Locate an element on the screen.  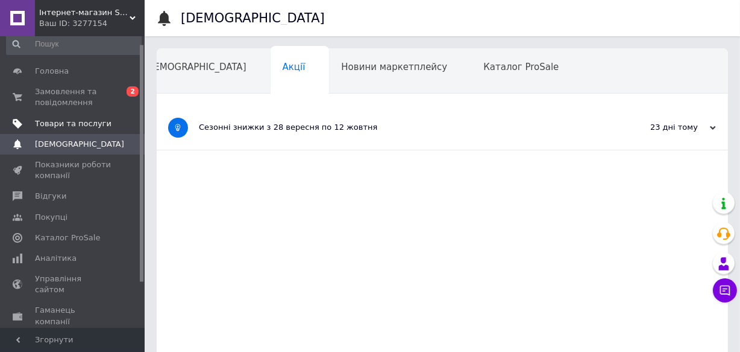
span: Інтернет-магазин Setmix is located at coordinates (84, 13).